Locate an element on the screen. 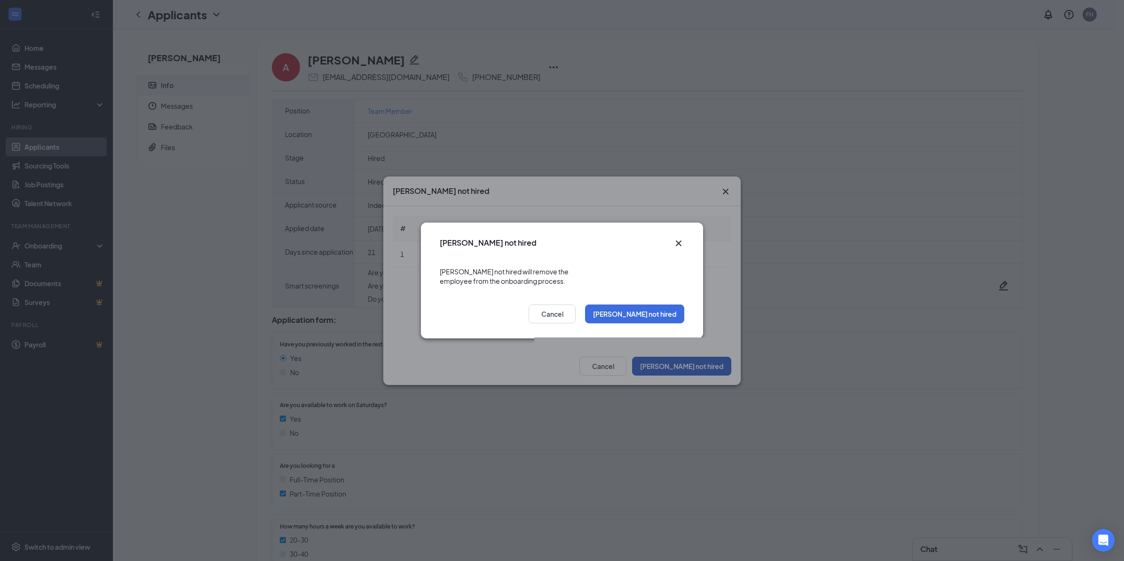  button: Close is located at coordinates (679, 243).